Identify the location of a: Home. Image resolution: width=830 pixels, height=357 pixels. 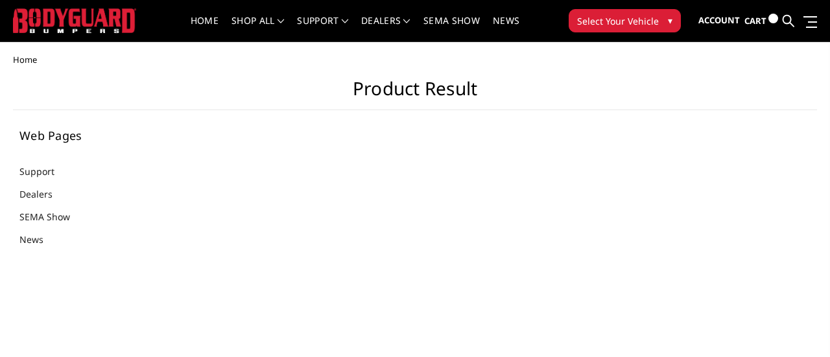
(204, 29).